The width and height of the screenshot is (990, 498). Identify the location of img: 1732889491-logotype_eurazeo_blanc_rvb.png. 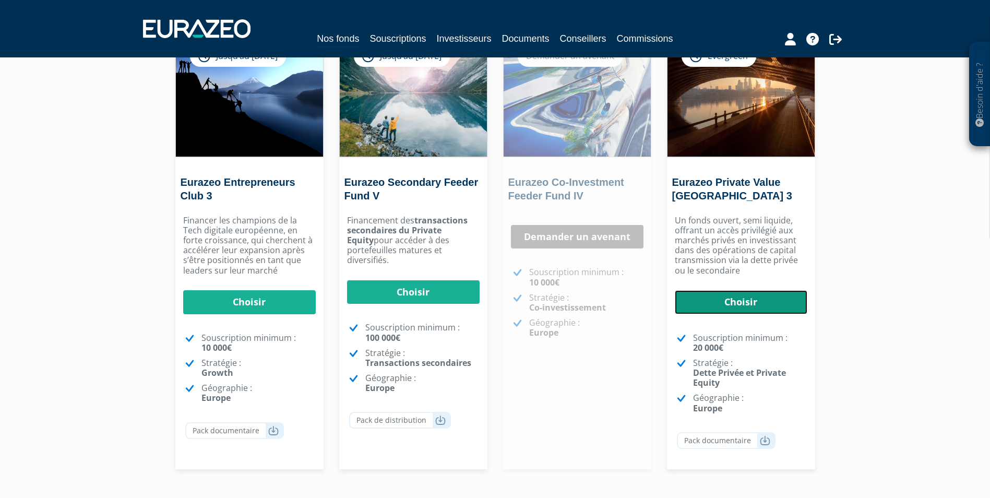
(197, 29).